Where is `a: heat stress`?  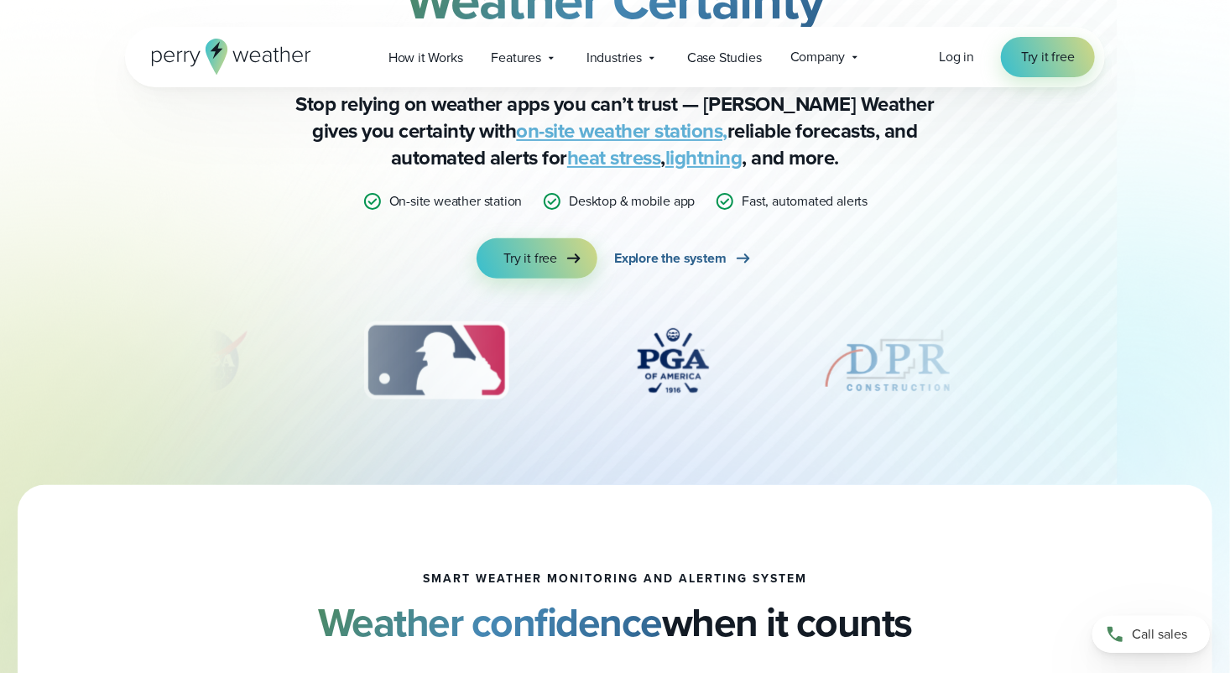
a: heat stress is located at coordinates (614, 158).